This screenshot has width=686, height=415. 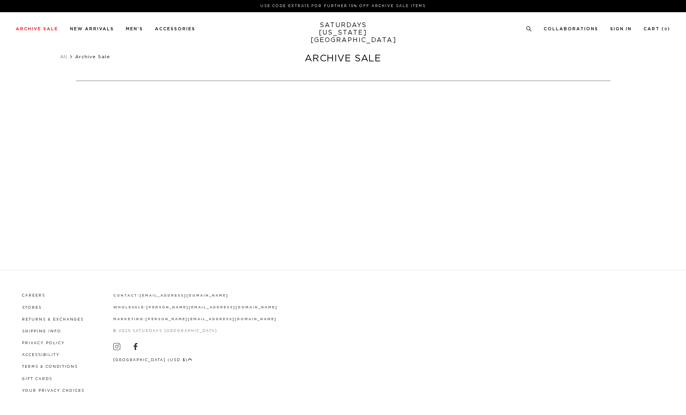 What do you see at coordinates (127, 295) in the screenshot?
I see `strong: contact:` at bounding box center [127, 295].